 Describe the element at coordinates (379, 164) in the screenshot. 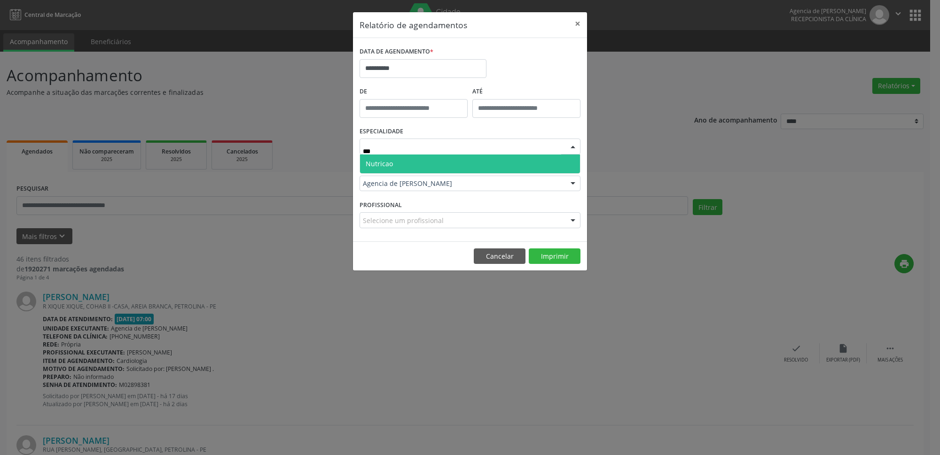

I see `span: Nutricao` at that location.